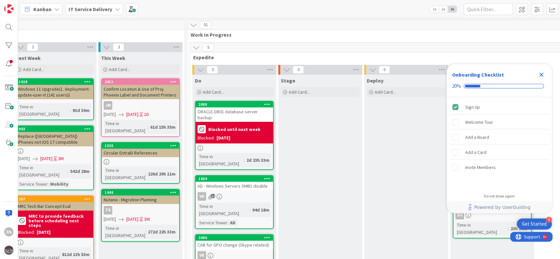 This screenshot has width=560, height=259. What do you see at coordinates (234, 186) in the screenshot?
I see `div: AD - Windows Servers SMB1 disable` at bounding box center [234, 186].